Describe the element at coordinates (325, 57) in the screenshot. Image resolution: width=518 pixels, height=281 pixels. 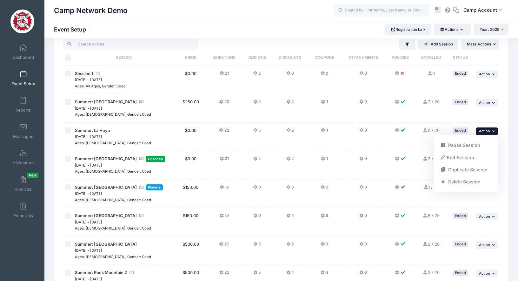
I see `th: Coupons` at that location.